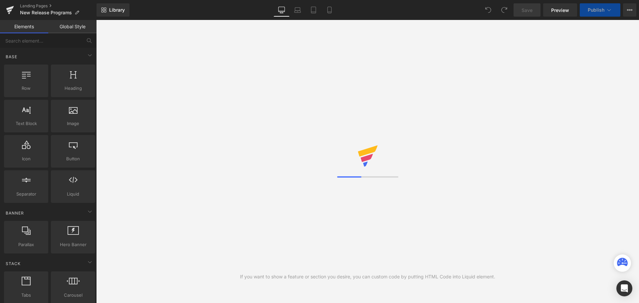 This screenshot has width=639, height=303. Describe the element at coordinates (73, 88) in the screenshot. I see `span: Heading` at that location.